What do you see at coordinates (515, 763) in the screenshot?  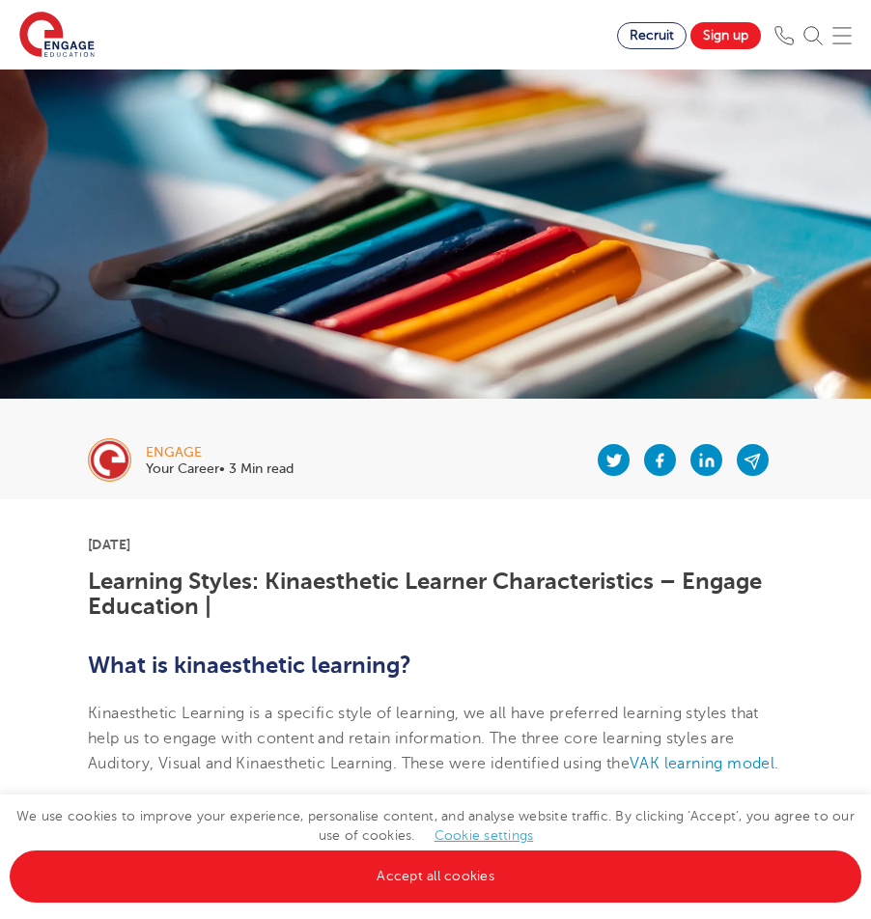 I see `span: These were identified using the` at bounding box center [515, 763].